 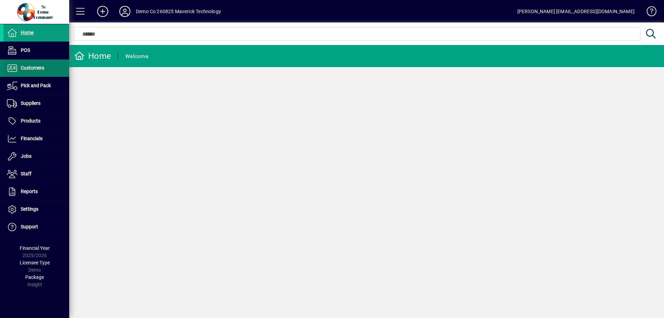 I want to click on span: Home, so click(x=27, y=33).